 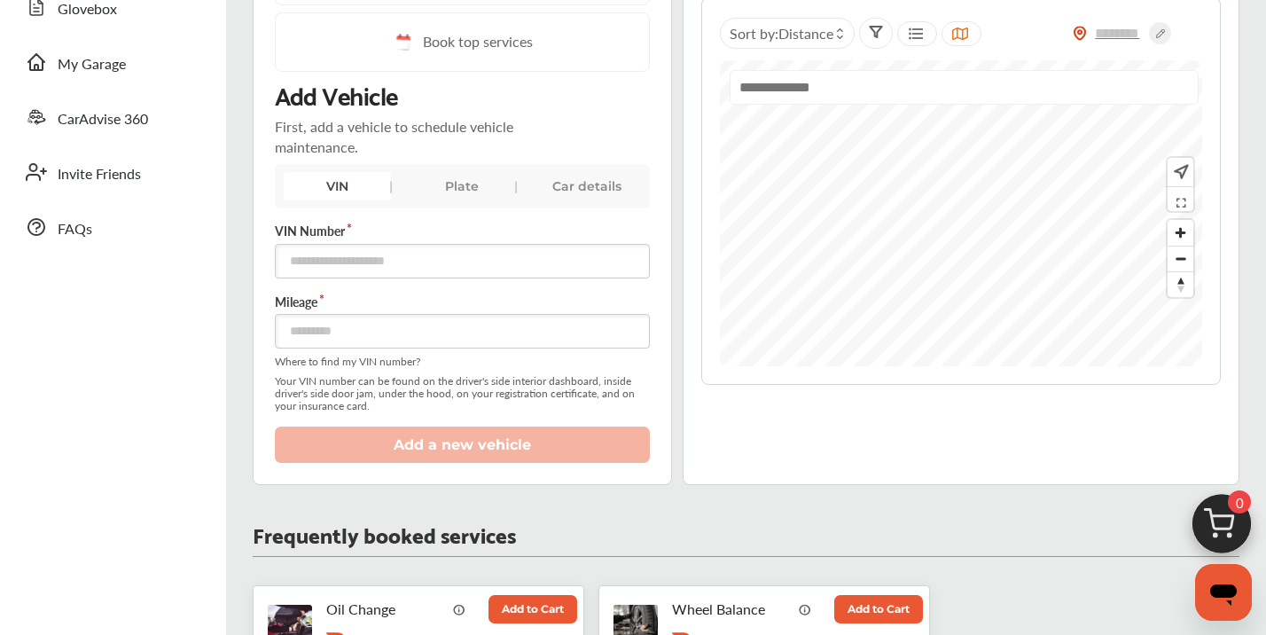 What do you see at coordinates (112, 62) in the screenshot?
I see `a: My Garage` at bounding box center [112, 62].